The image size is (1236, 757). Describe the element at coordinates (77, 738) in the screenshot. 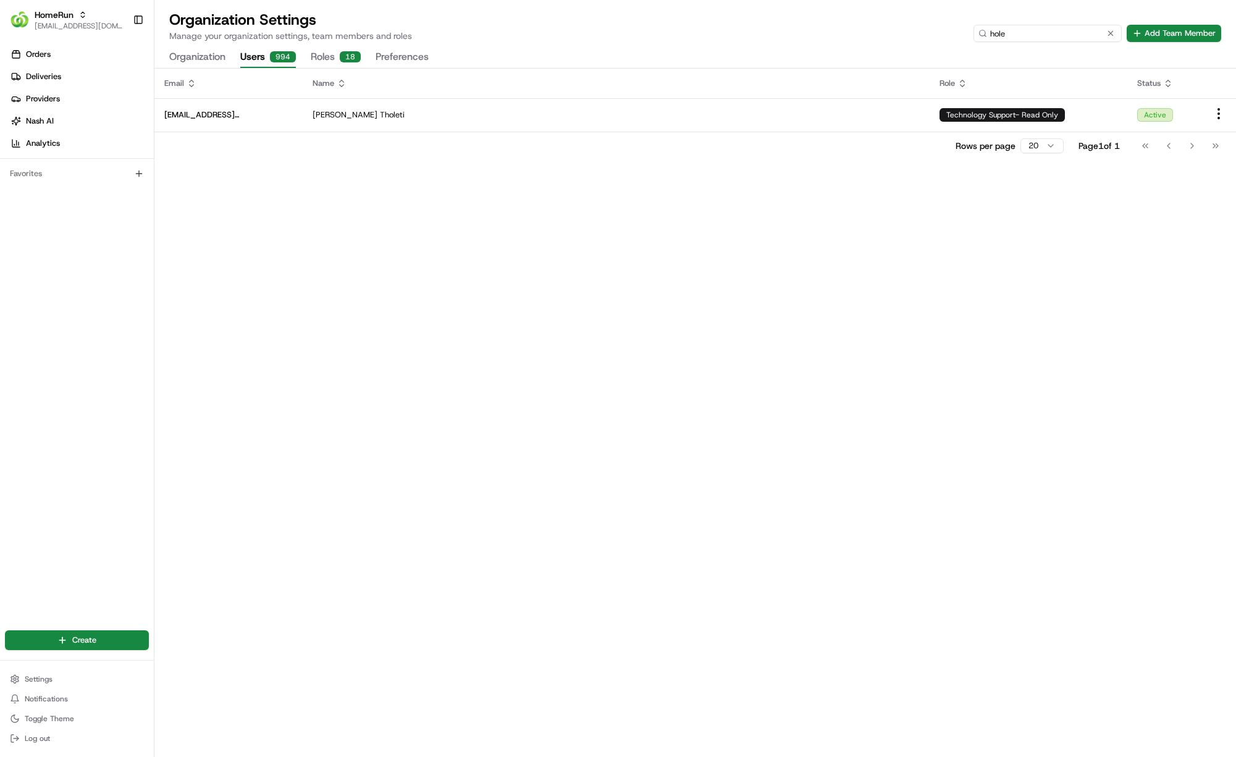

I see `button: Log out` at that location.